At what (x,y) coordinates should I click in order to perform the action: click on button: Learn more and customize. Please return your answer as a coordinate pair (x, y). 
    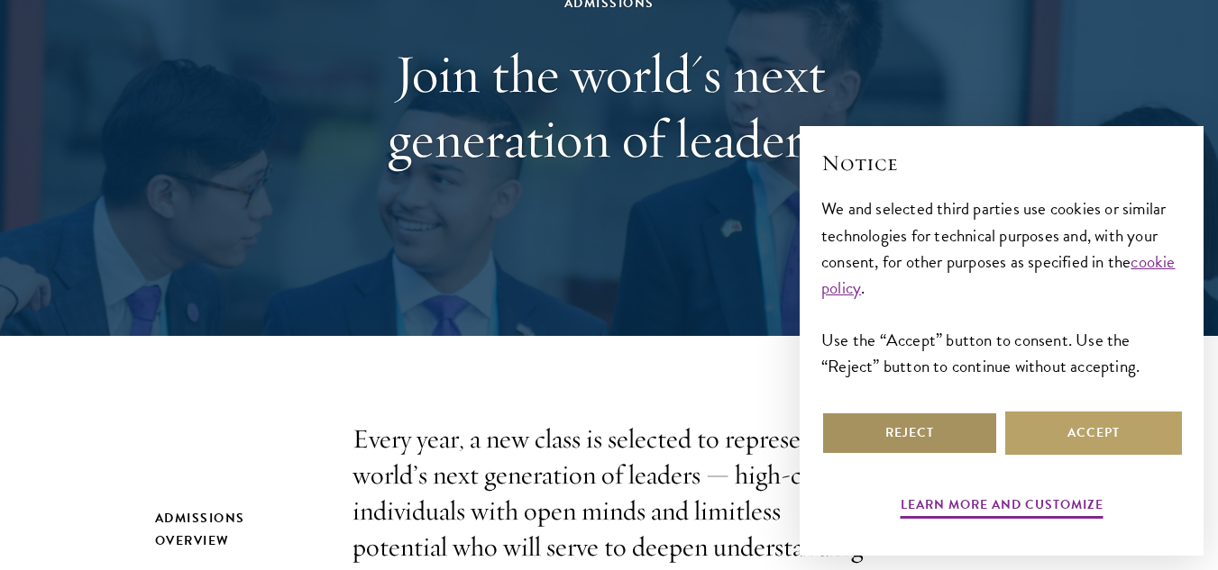
    Looking at the image, I should click on (1001, 507).